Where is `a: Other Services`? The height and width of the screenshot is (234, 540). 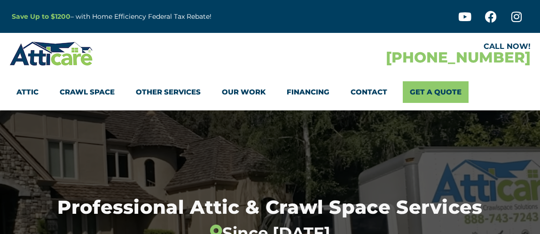 a: Other Services is located at coordinates (168, 92).